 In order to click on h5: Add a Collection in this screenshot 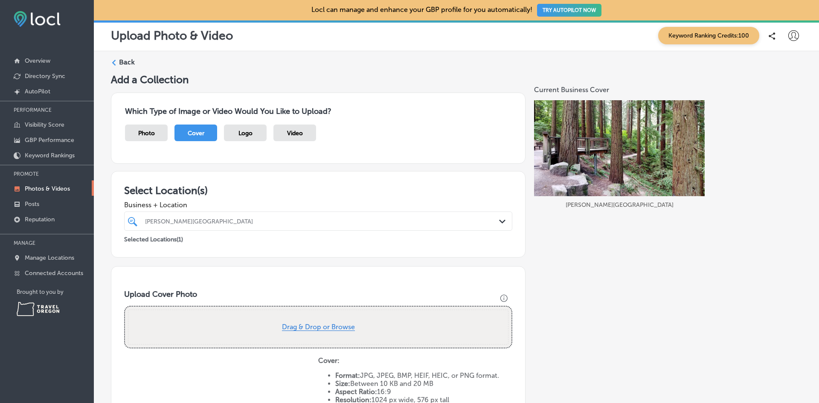, I will do `click(456, 79)`.